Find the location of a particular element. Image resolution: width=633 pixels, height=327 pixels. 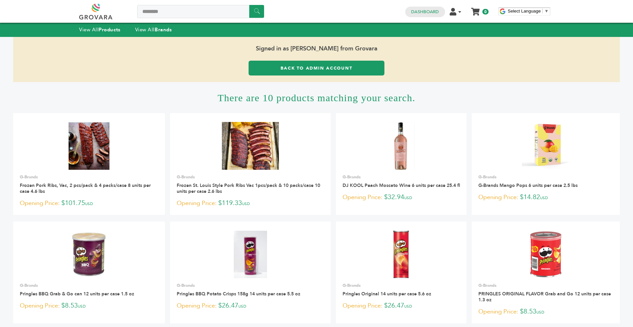

img: Frozen Pork Ribs, Vac, 2 pcs/pack & 4 packs/case 8 units per case 4.6 lbs is located at coordinates (89, 146).